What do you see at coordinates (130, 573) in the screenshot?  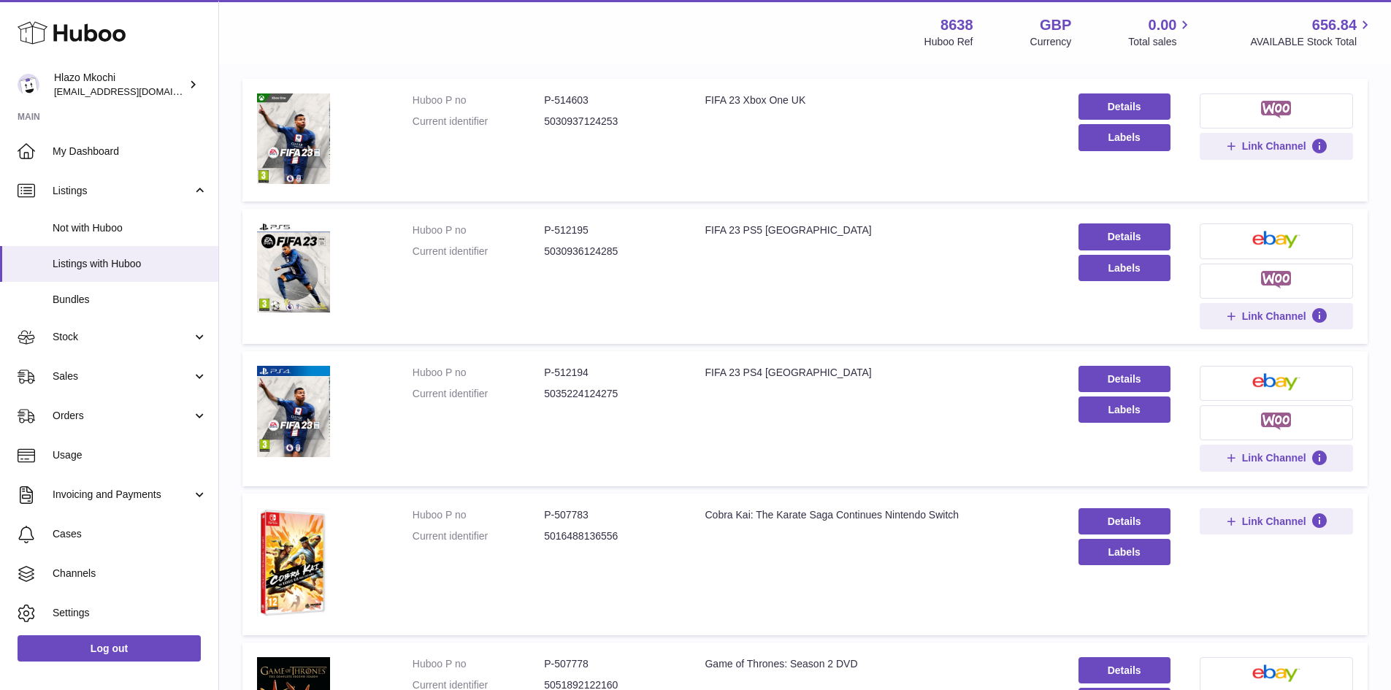 I see `span: Channels` at bounding box center [130, 573].